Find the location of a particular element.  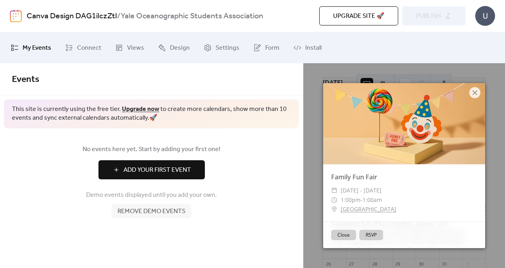

span: Design is located at coordinates (180, 48).